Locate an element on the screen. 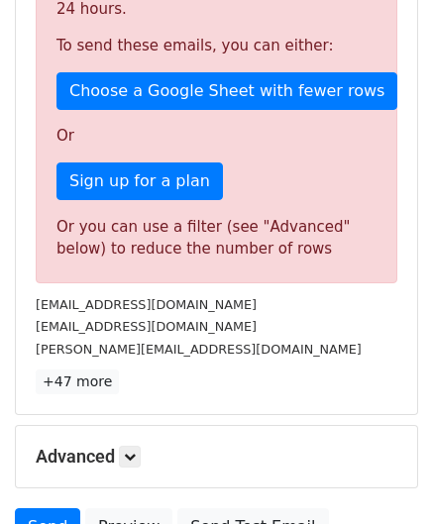 The height and width of the screenshot is (524, 433). p: Or is located at coordinates (216, 136).